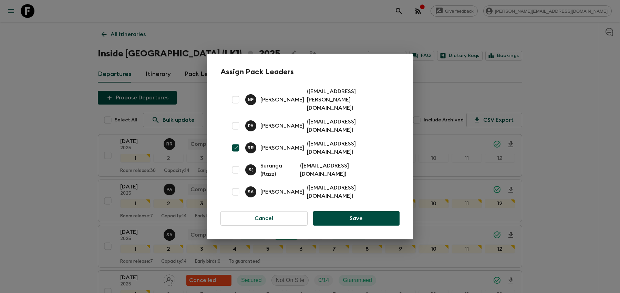  What do you see at coordinates (250, 170) in the screenshot?
I see `p: S (` at bounding box center [250, 170].